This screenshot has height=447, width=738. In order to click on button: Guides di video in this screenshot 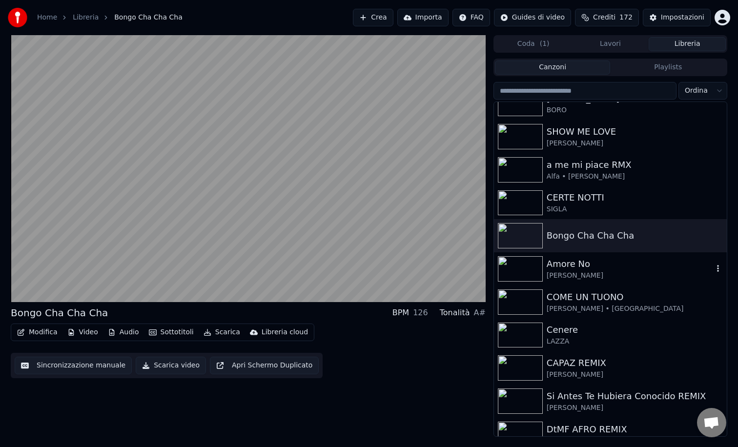, I will do `click(532, 18)`.